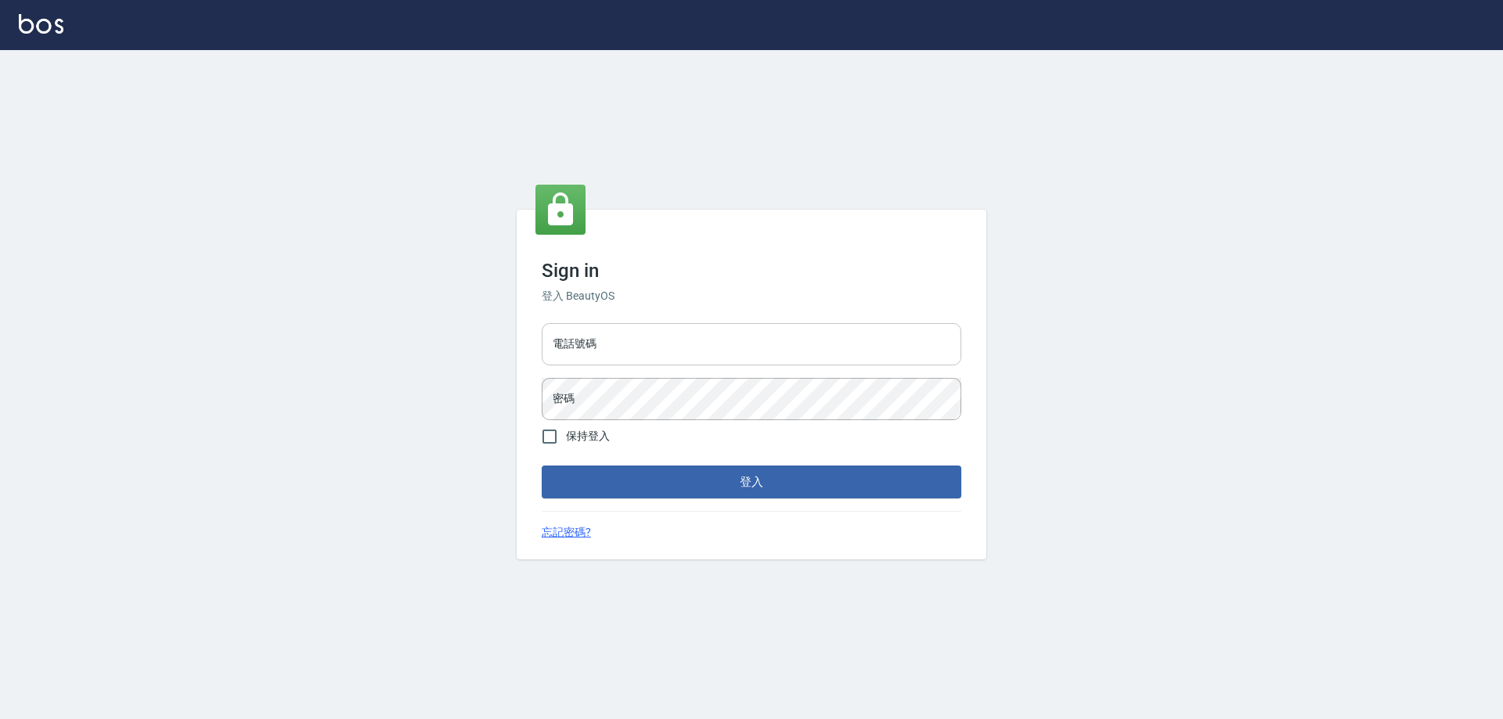 This screenshot has height=719, width=1503. What do you see at coordinates (751, 482) in the screenshot?
I see `button: 登入` at bounding box center [751, 482].